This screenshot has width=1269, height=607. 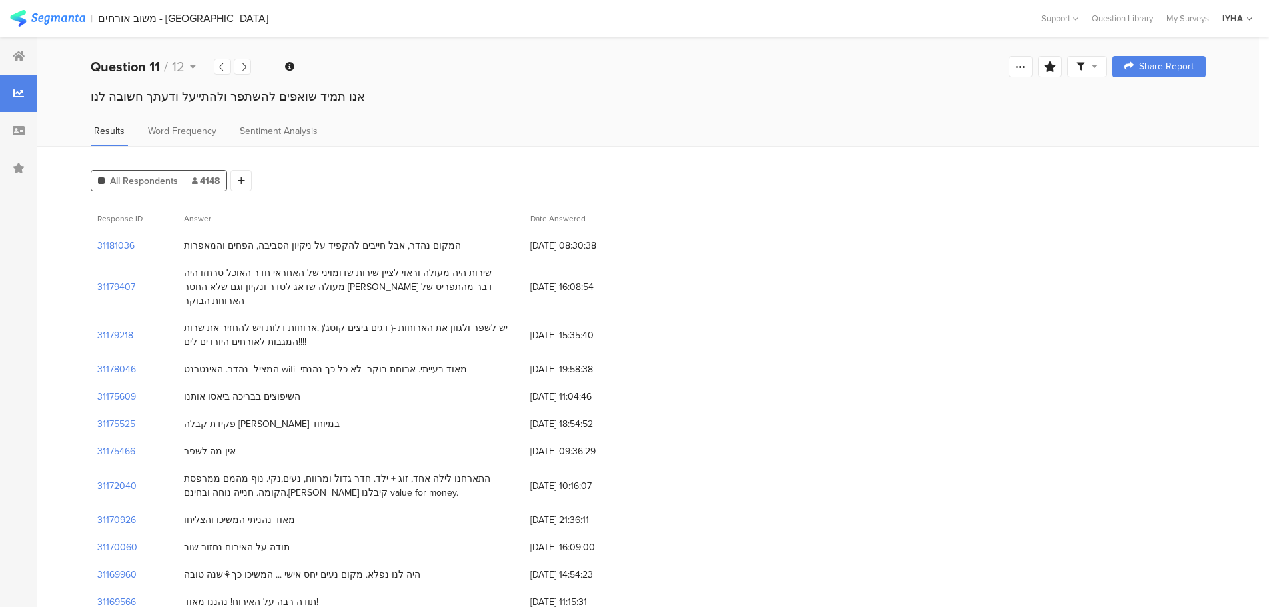 What do you see at coordinates (1060, 18) in the screenshot?
I see `div: Support` at bounding box center [1060, 18].